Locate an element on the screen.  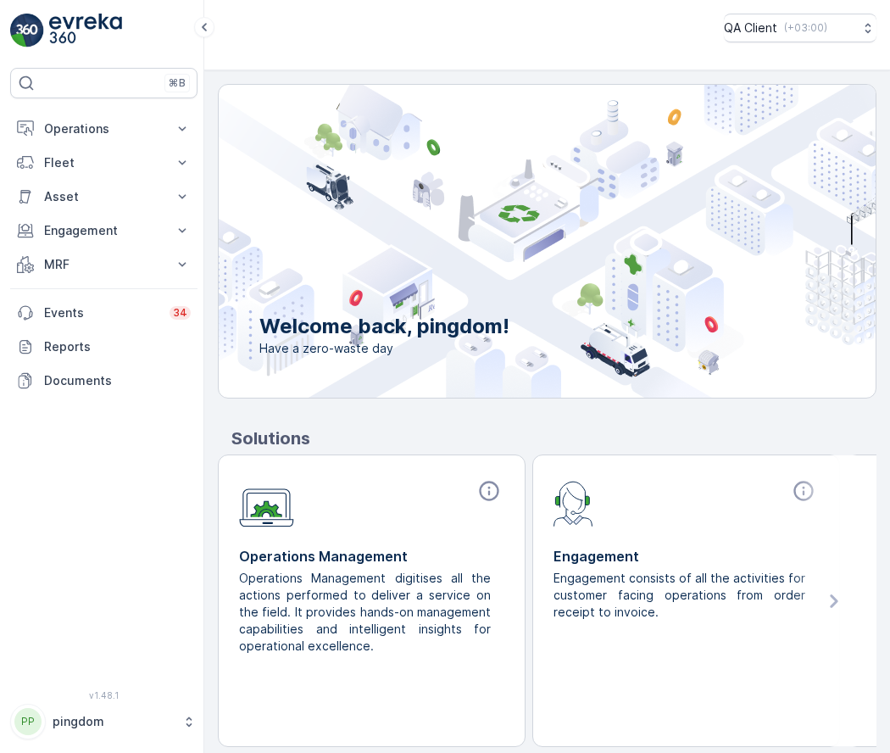
button: Fleet is located at coordinates (103, 163).